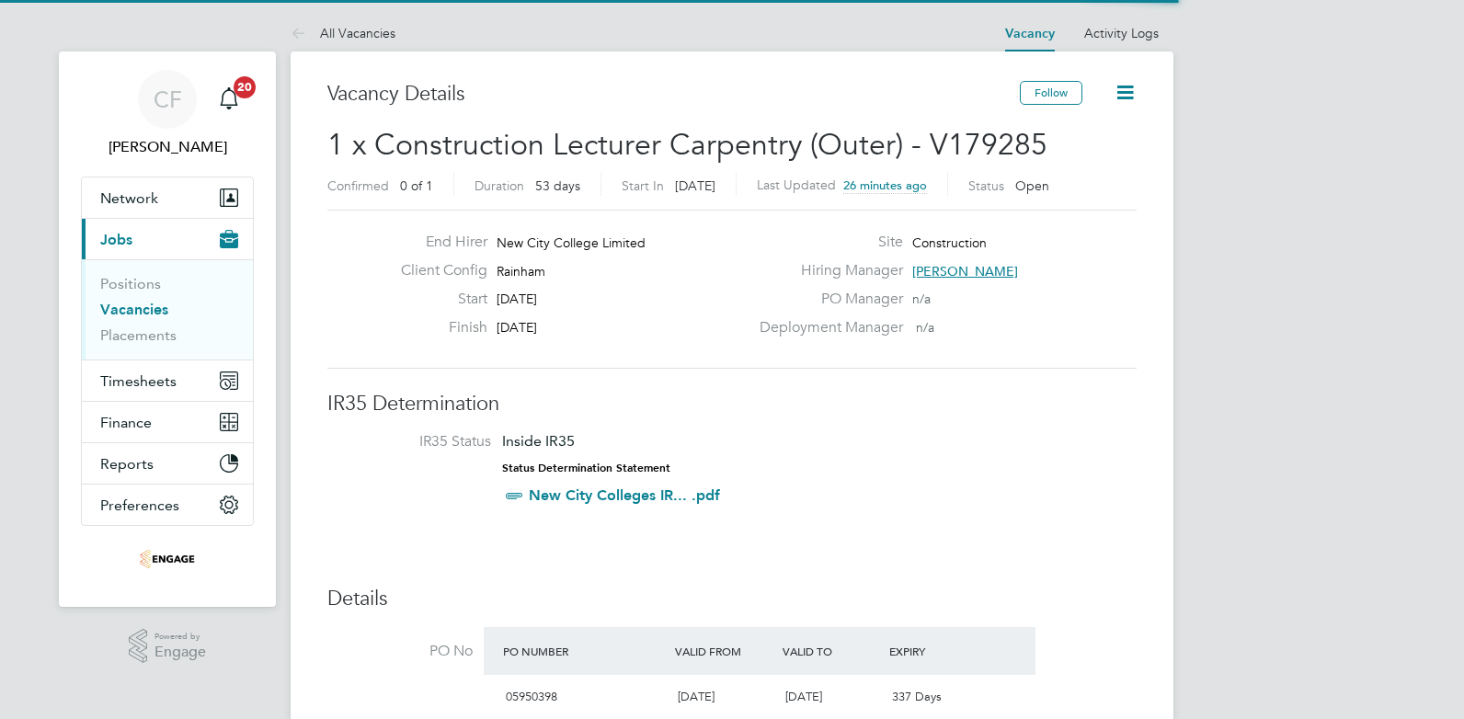 This screenshot has width=1464, height=719. What do you see at coordinates (673, 94) in the screenshot?
I see `h3: Vacancy Details` at bounding box center [673, 94].